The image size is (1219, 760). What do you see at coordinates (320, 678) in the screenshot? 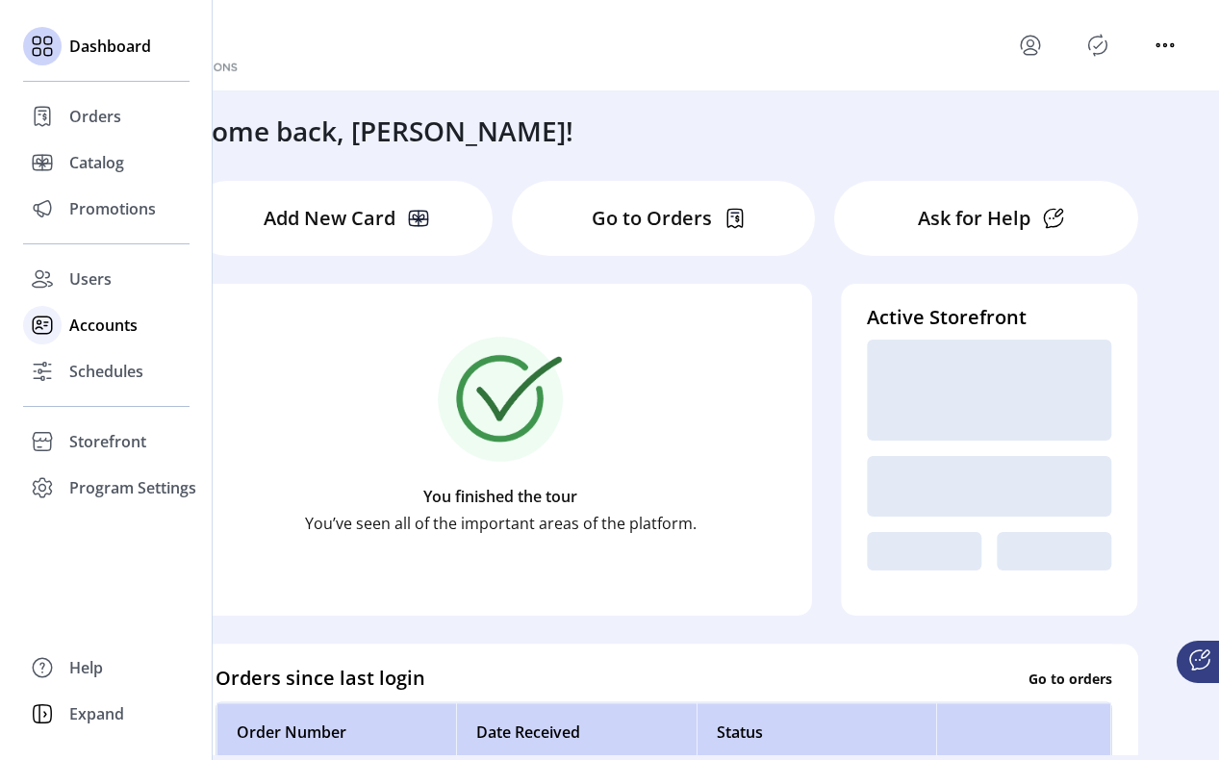
I see `h4: Orders since last login` at bounding box center [320, 678].